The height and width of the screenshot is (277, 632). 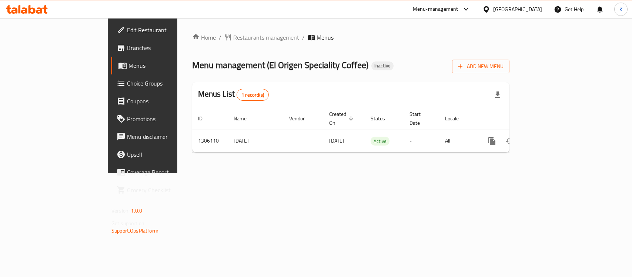 What do you see at coordinates (262, 37) in the screenshot?
I see `a: Restaurants management` at bounding box center [262, 37].